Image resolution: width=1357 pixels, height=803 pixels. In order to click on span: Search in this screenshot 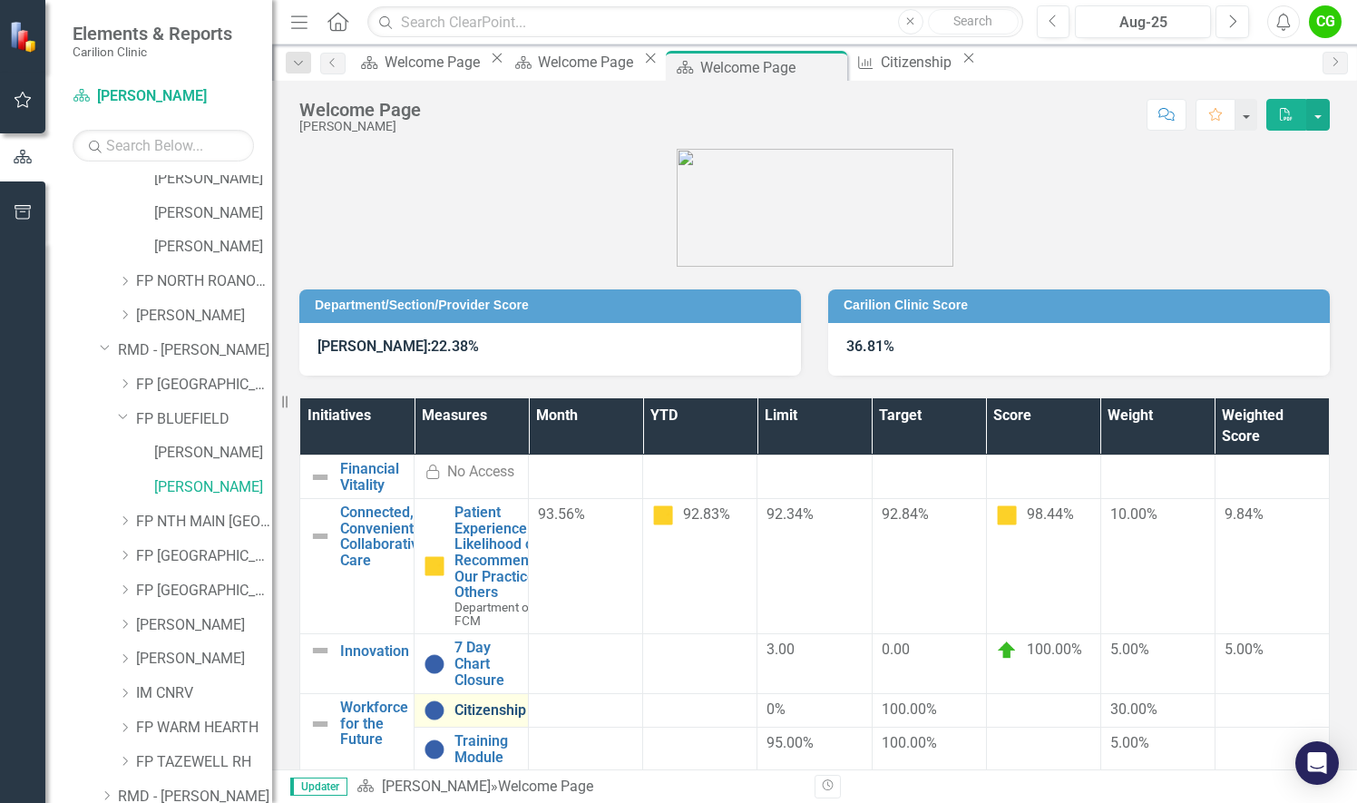, I will do `click(972, 21)`.